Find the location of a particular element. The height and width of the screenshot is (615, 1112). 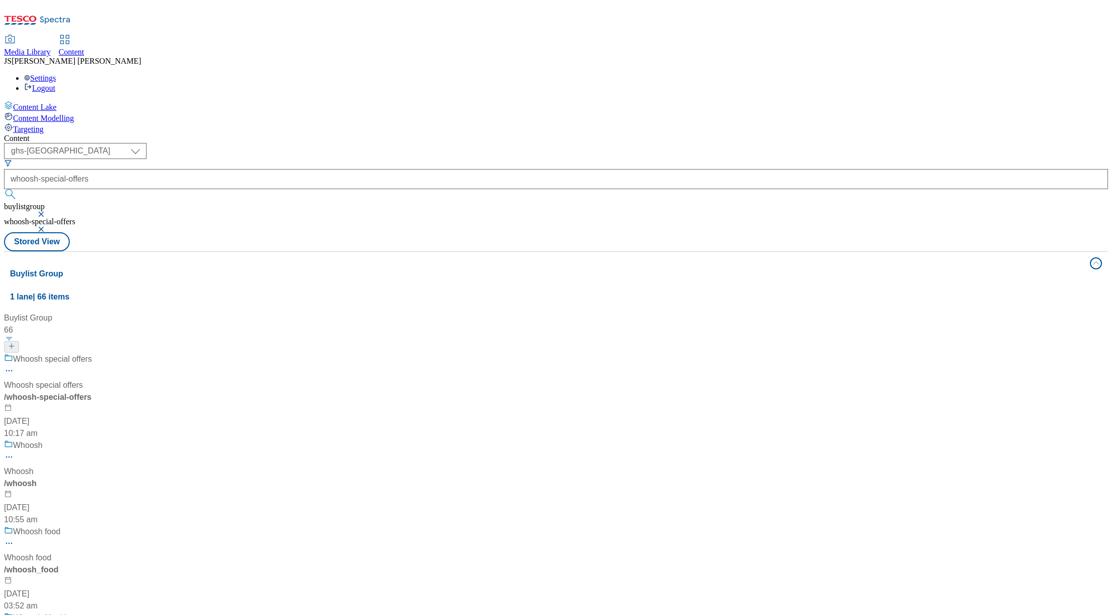

div: 10:55 am is located at coordinates (67, 520).